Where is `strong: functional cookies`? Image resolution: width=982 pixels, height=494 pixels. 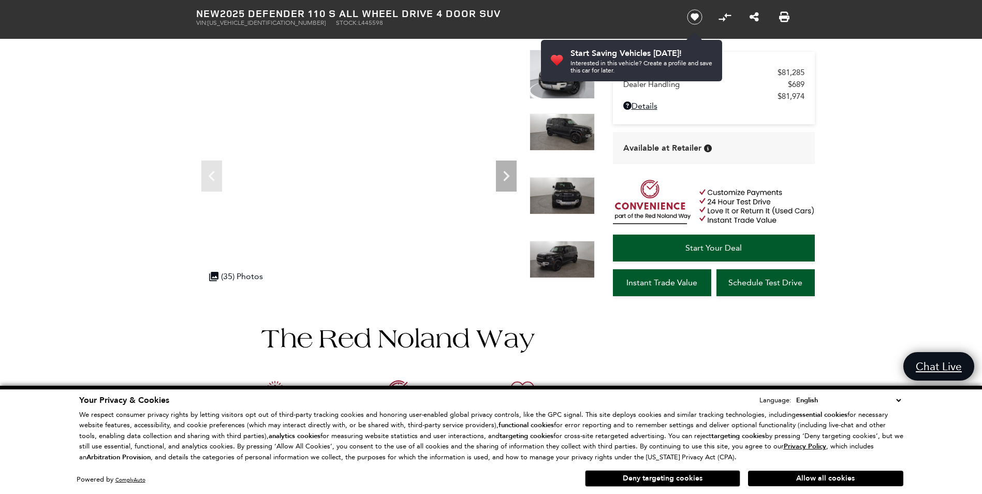 strong: functional cookies is located at coordinates (526, 425).